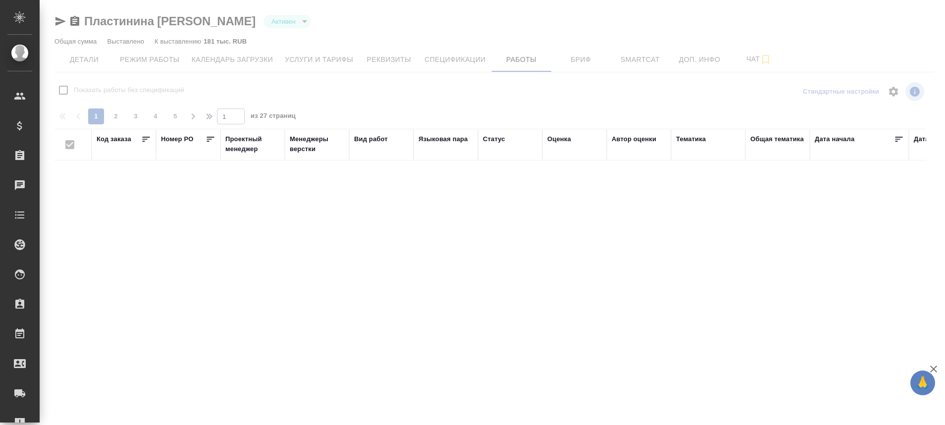  I want to click on div: Номер PO, so click(177, 139).